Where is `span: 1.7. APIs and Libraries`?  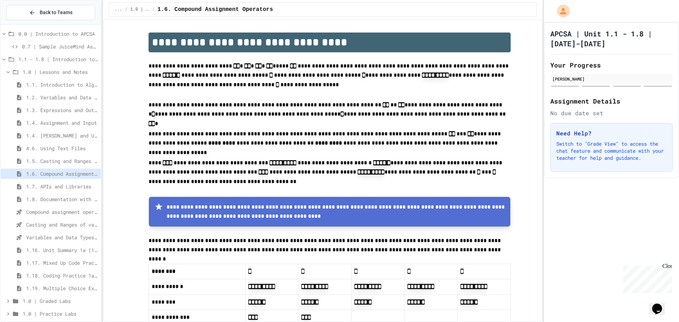
span: 1.7. APIs and Libraries is located at coordinates (62, 186).